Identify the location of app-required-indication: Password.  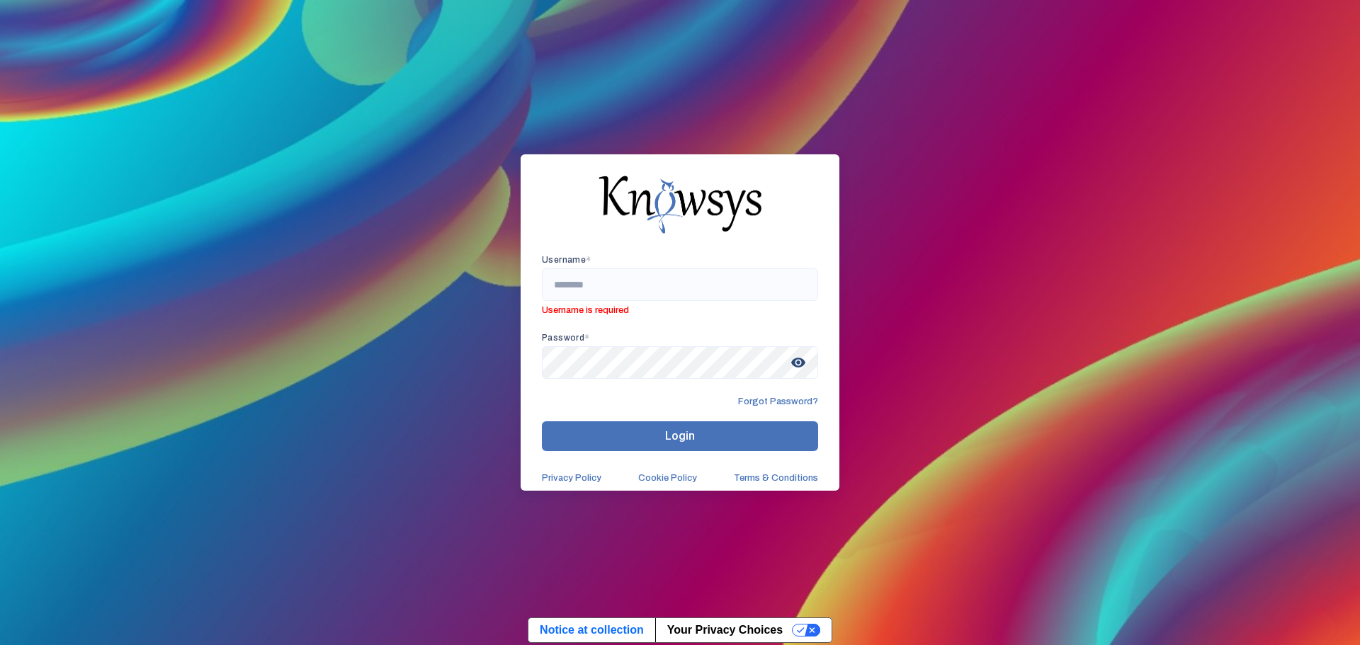
(566, 338).